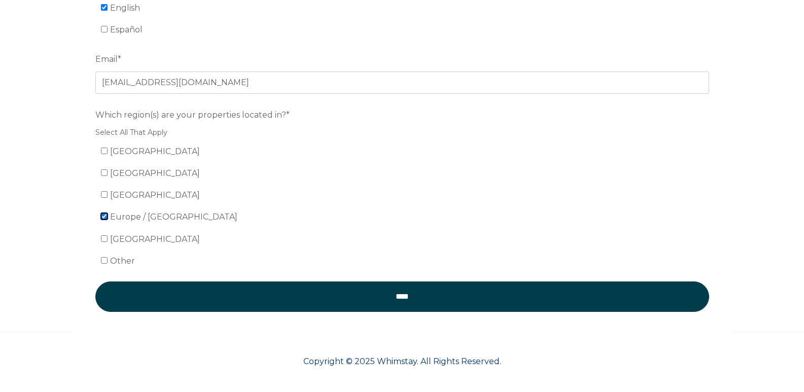 The width and height of the screenshot is (804, 392). I want to click on input: Español, so click(104, 29).